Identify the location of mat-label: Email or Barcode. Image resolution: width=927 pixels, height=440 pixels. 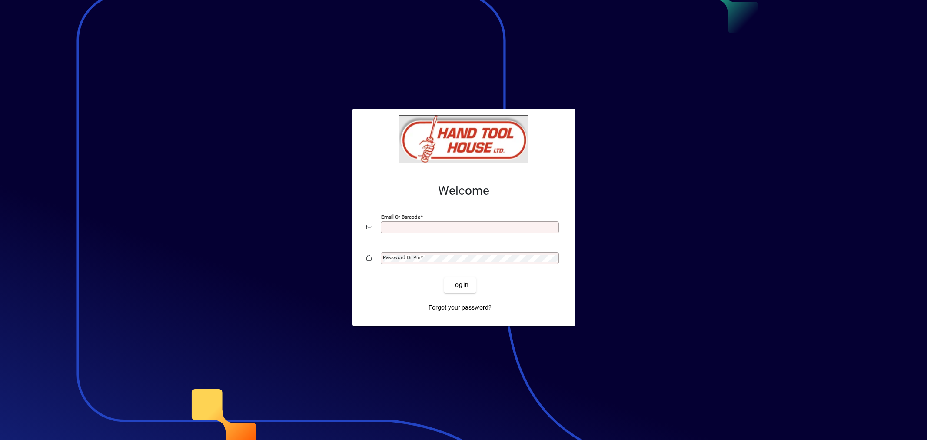
(401, 216).